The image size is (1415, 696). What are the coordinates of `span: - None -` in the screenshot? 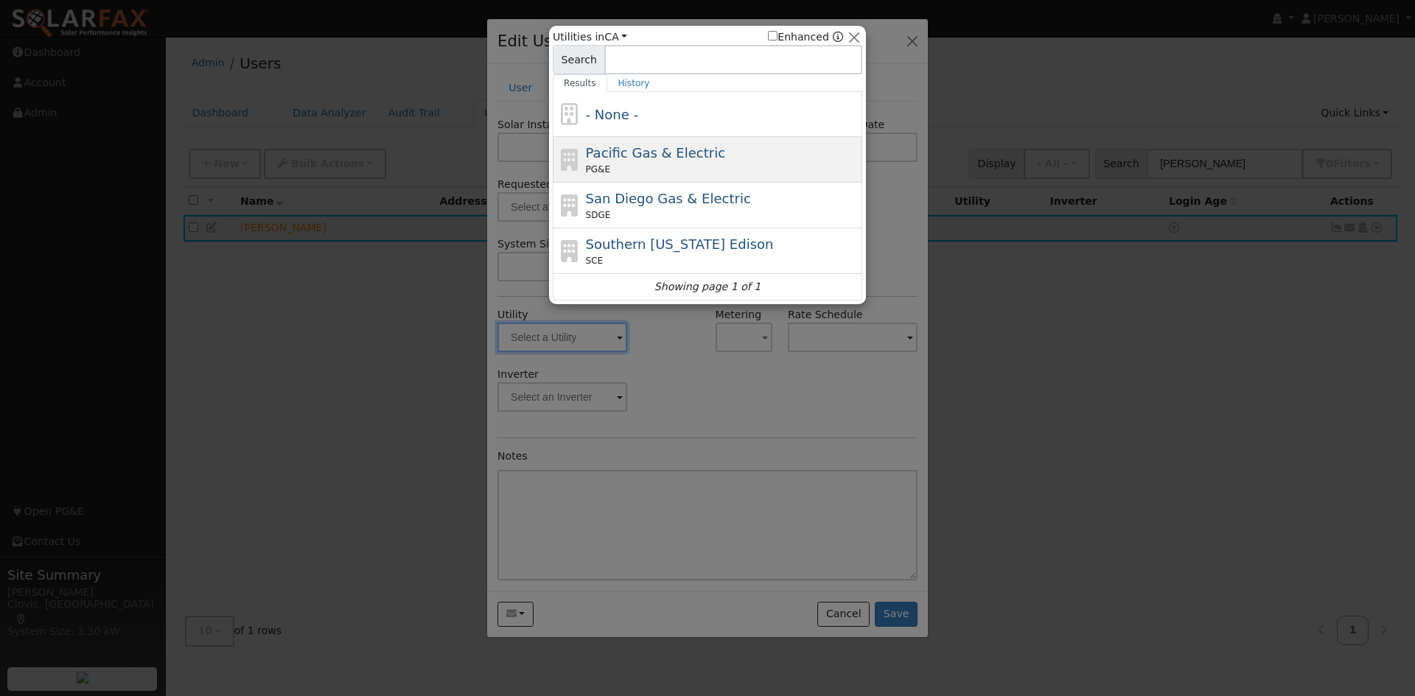 It's located at (612, 114).